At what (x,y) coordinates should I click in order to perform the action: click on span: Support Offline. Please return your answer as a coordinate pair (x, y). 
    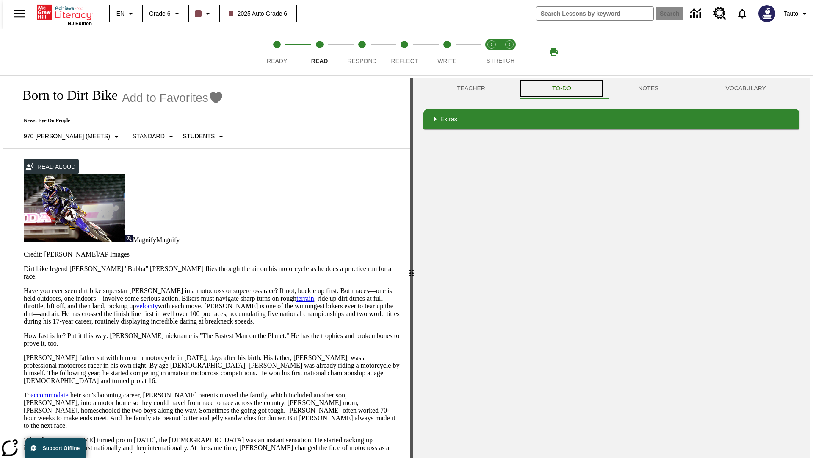
    Looking at the image, I should click on (61, 448).